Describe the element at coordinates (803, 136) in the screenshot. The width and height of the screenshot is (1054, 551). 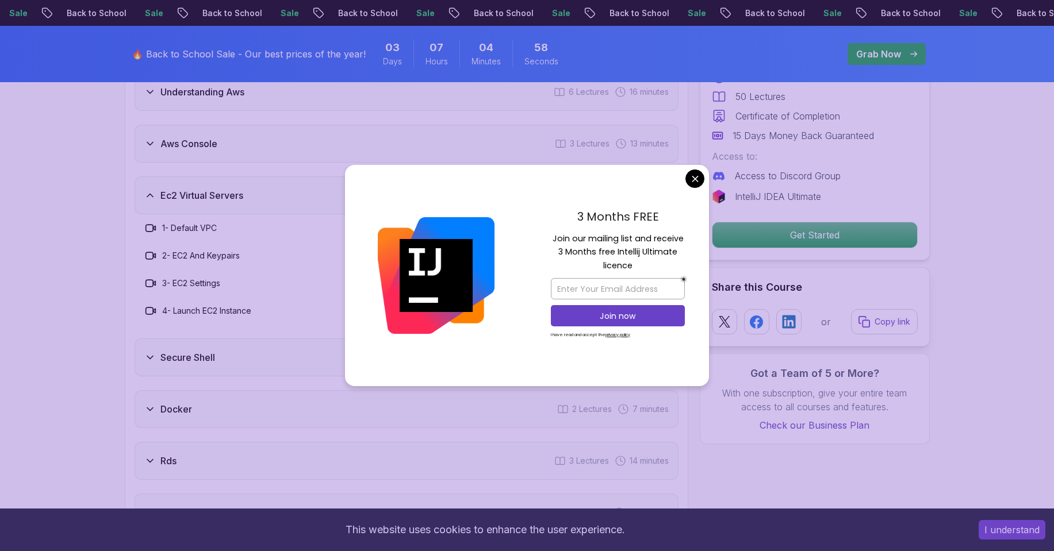
I see `p: 15 Days Money Back Guaranteed` at that location.